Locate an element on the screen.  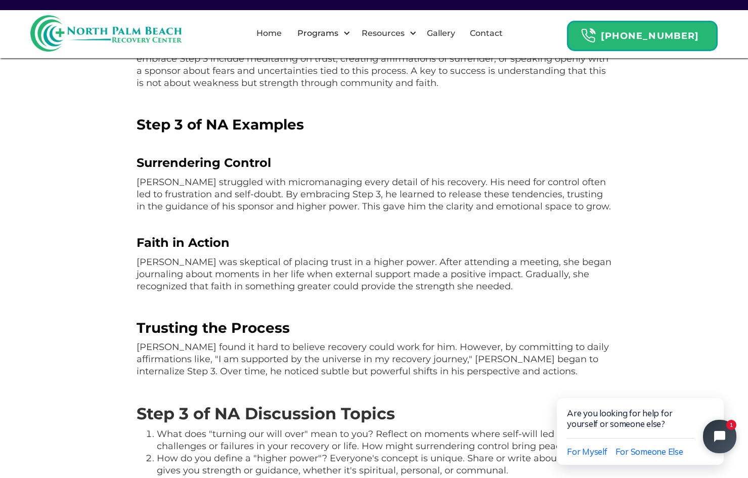
div: Are you looking for help for yourself or someone else? is located at coordinates (105, 53).